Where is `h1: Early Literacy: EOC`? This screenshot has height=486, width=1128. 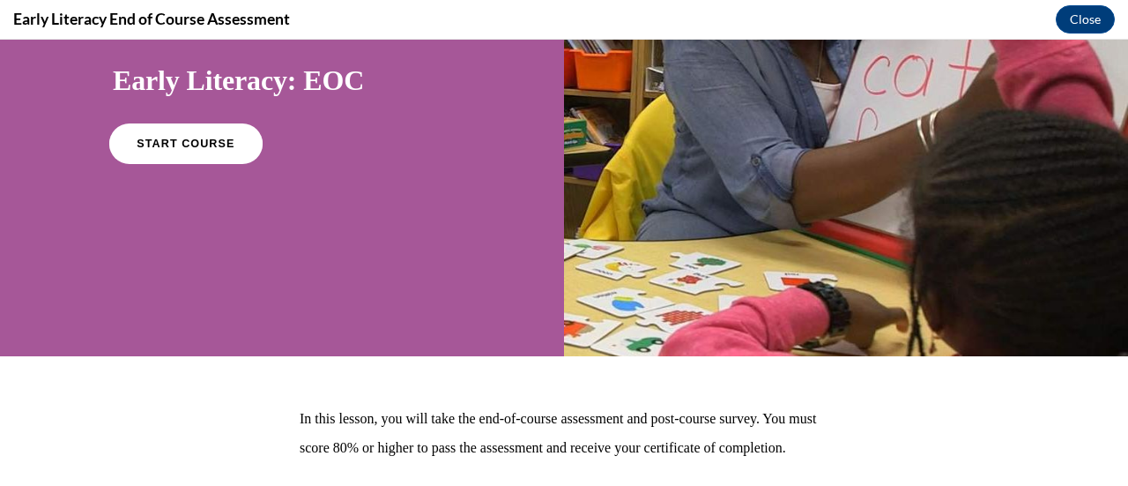
h1: Early Literacy: EOC is located at coordinates (282, 41).